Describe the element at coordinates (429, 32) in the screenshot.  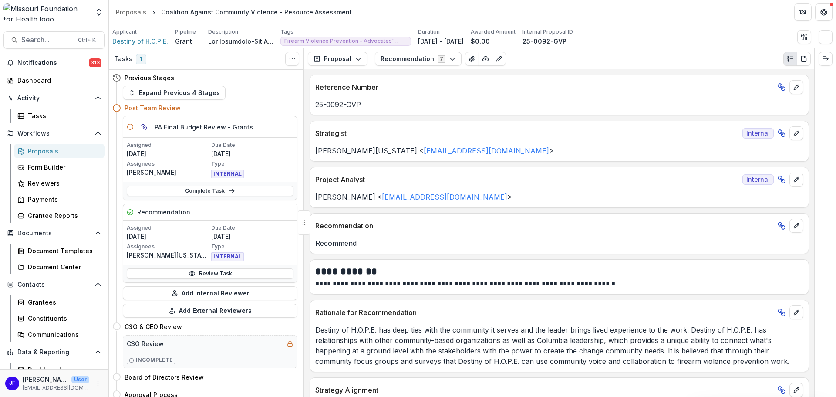
I see `p: Duration` at that location.